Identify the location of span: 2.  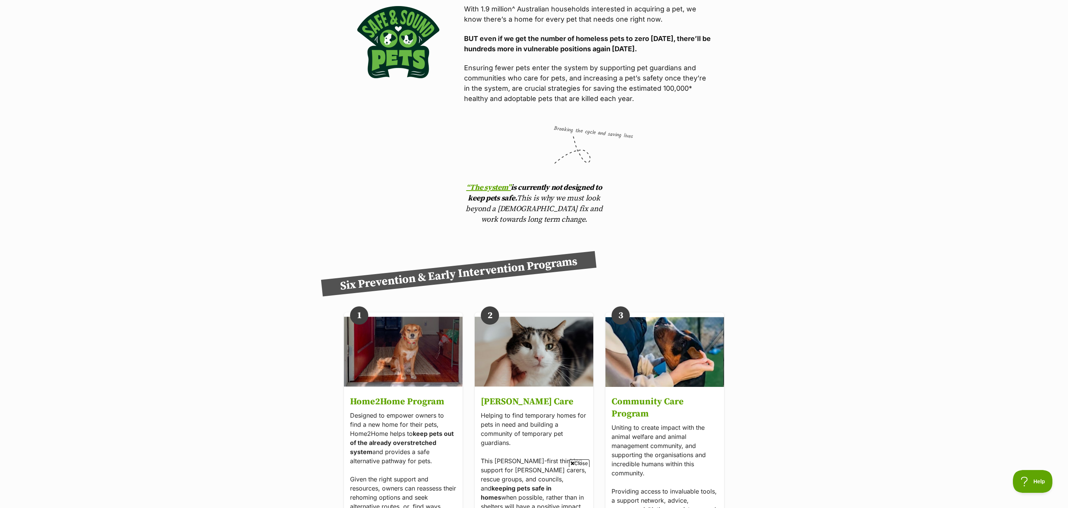
(490, 316).